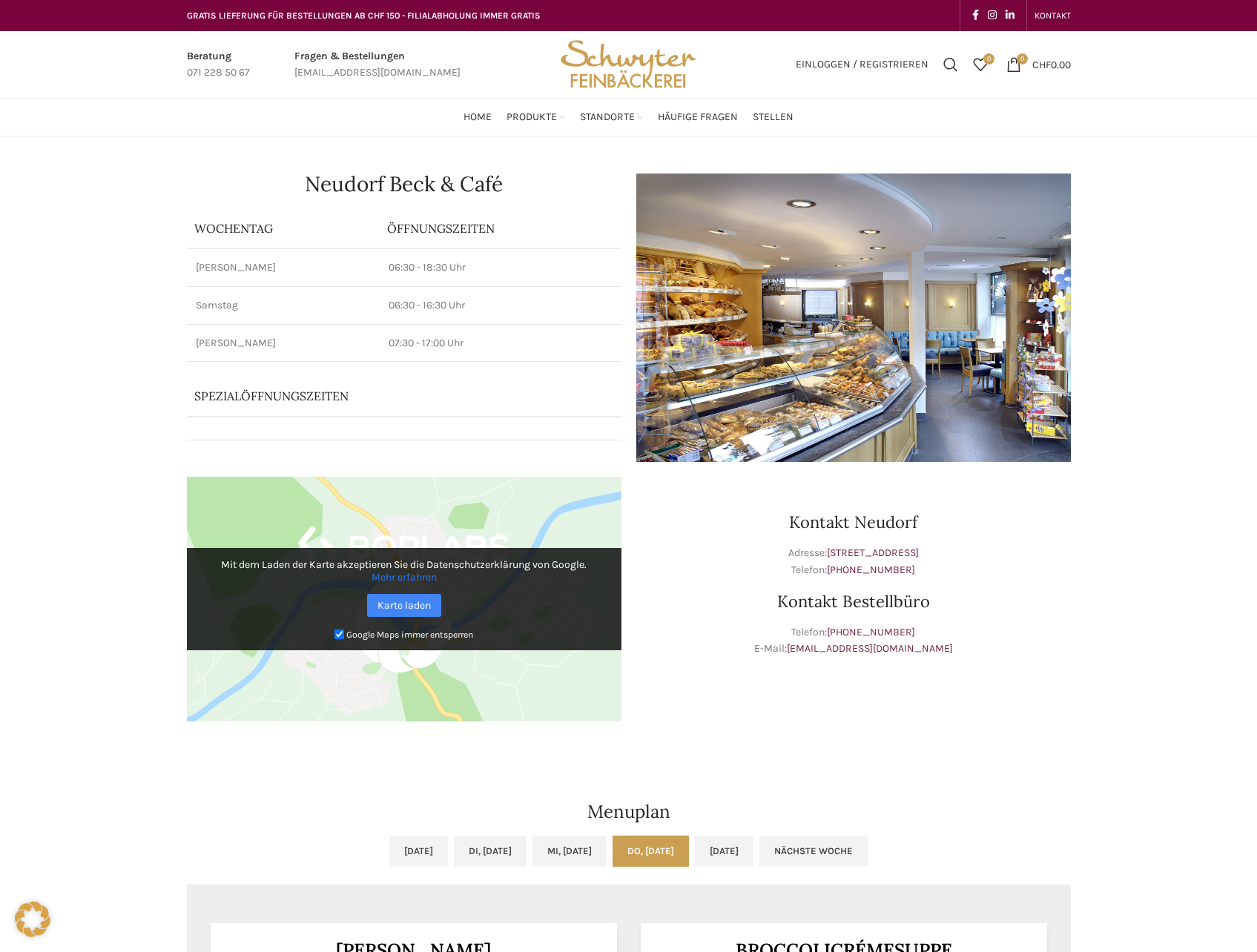 The height and width of the screenshot is (952, 1257). What do you see at coordinates (1042, 64) in the screenshot?
I see `span: CHF` at bounding box center [1042, 64].